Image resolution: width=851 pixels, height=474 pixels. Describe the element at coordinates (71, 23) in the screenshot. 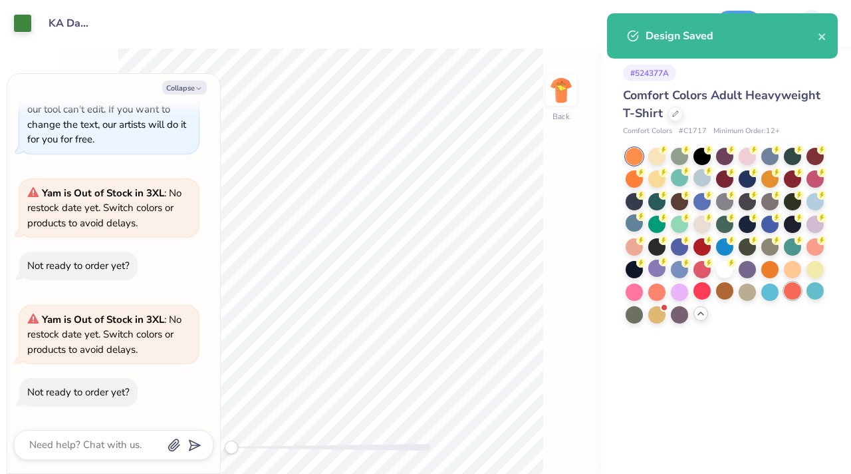

I see `input: Untitled Design` at that location.